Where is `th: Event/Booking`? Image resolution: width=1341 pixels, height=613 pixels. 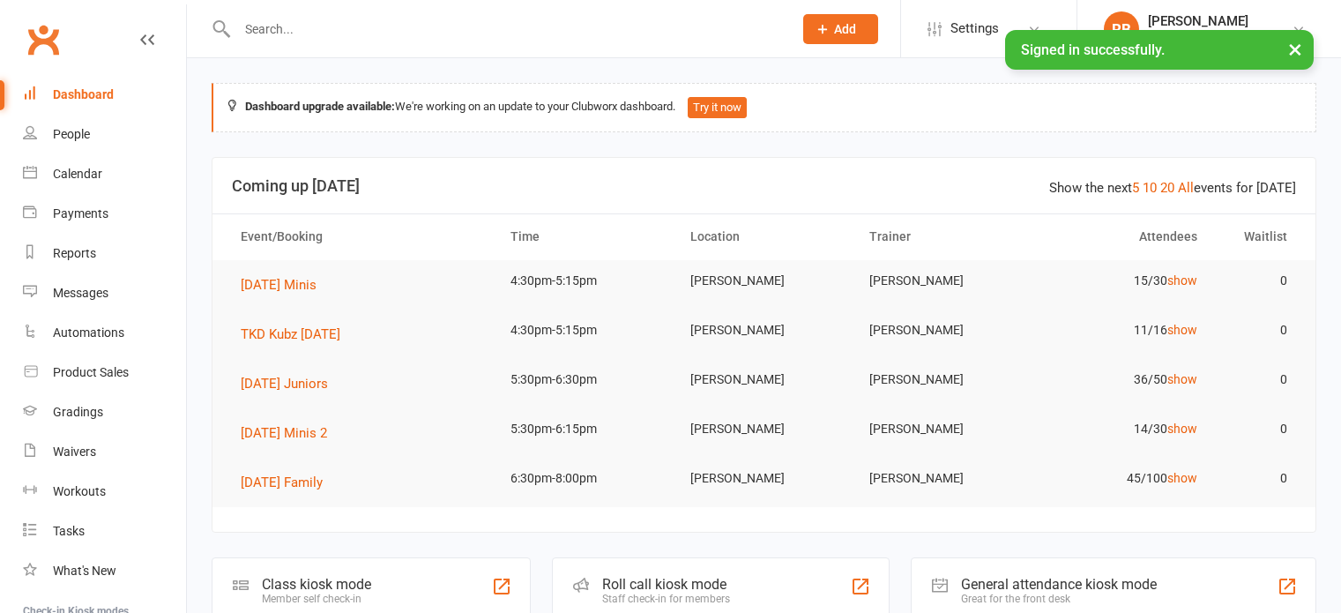 th: Event/Booking is located at coordinates (360, 236).